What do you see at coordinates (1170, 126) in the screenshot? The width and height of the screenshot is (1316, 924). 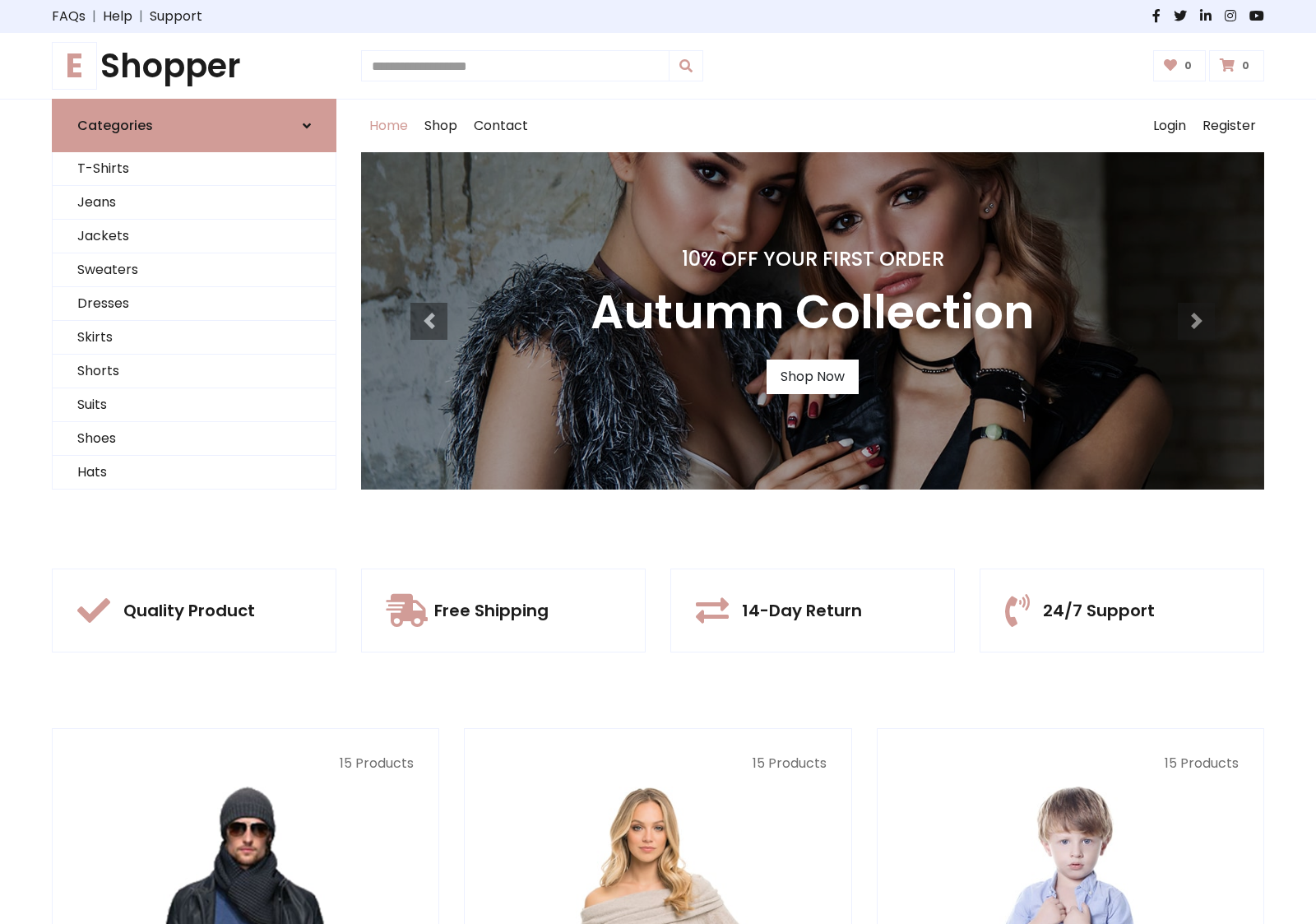 I see `a: Login` at bounding box center [1170, 126].